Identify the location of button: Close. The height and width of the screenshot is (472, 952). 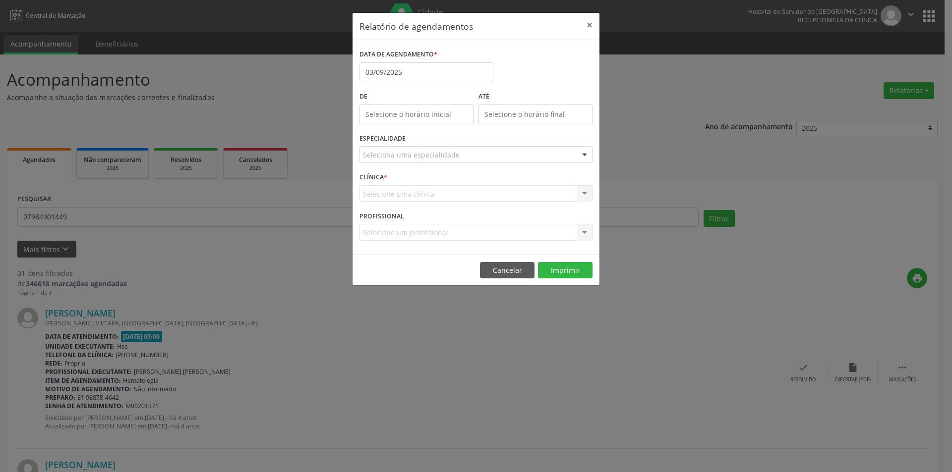
(589, 25).